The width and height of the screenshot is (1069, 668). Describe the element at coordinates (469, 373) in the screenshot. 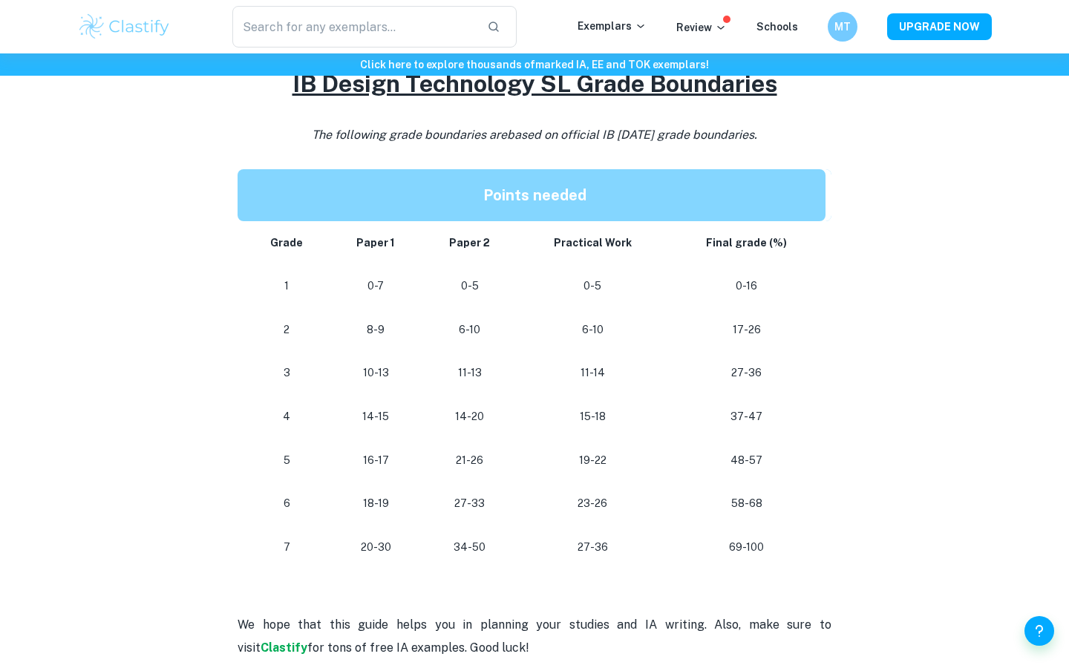

I see `p: 11-13` at that location.